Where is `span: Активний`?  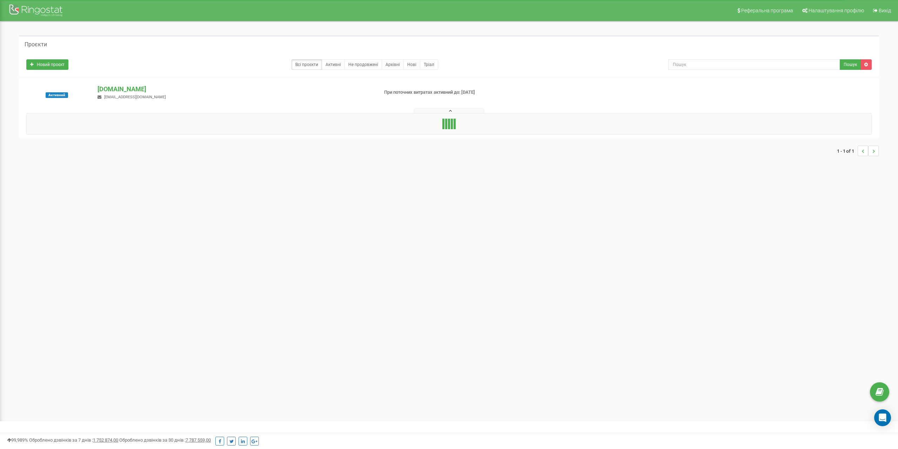 span: Активний is located at coordinates (57, 95).